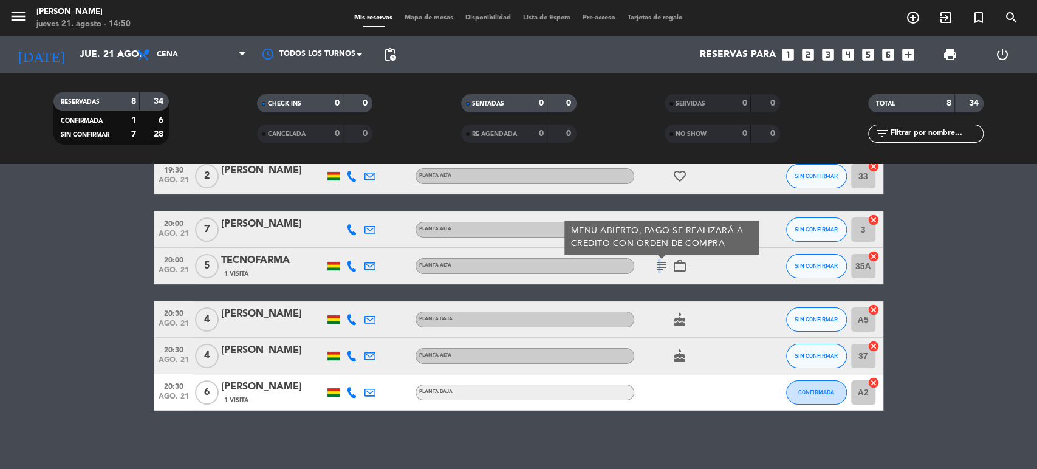  Describe the element at coordinates (81, 121) in the screenshot. I see `span: CONFIRMADA` at that location.